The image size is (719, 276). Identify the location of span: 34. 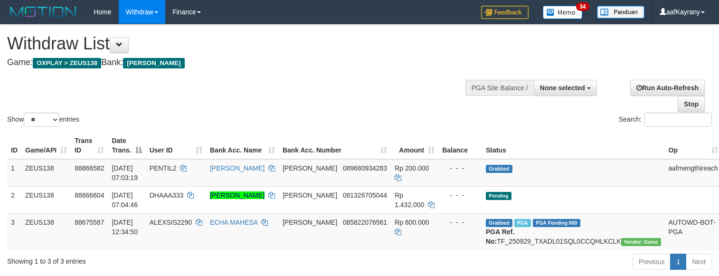
(582, 7).